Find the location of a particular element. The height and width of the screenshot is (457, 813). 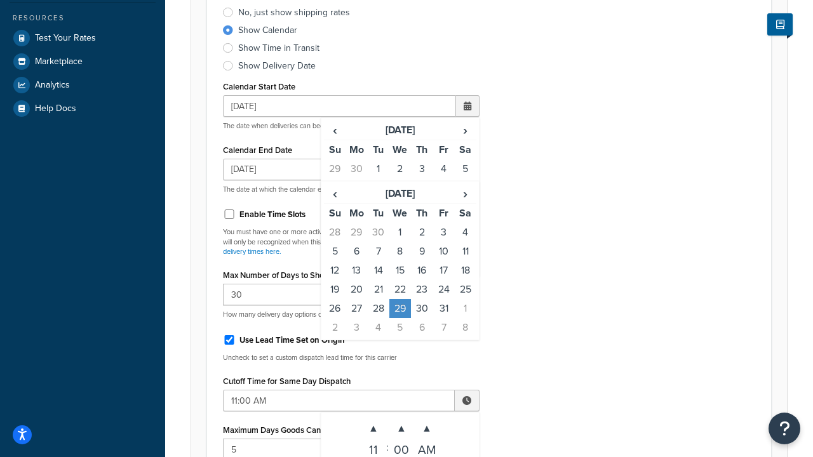

th: Tu is located at coordinates (378, 150).